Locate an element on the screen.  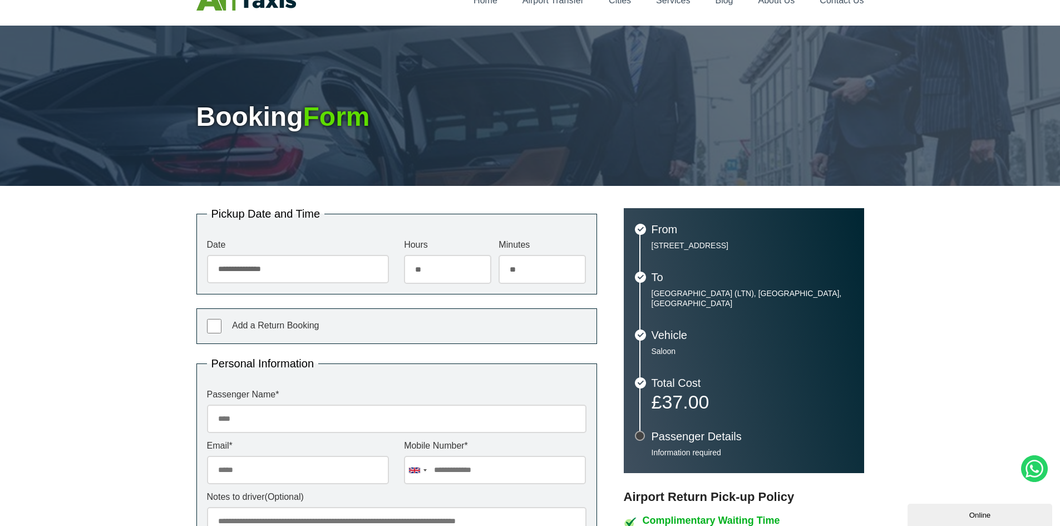
legend: Pickup Date and Time is located at coordinates (266, 214).